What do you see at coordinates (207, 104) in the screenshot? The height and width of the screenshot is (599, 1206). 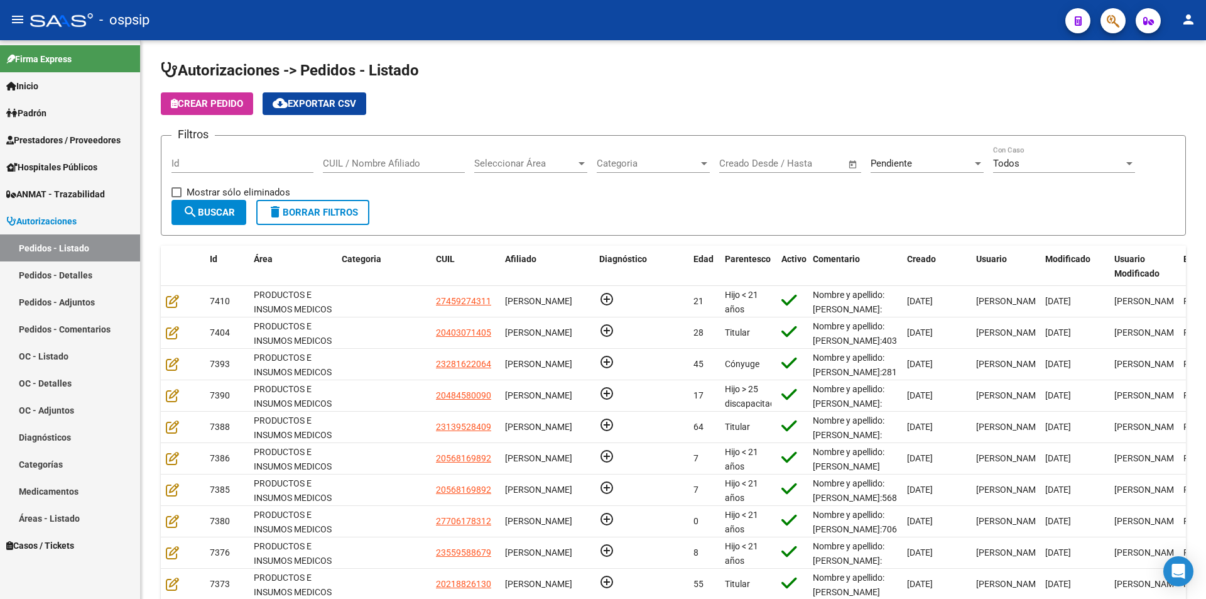 I see `span: Crear Pedido` at bounding box center [207, 104].